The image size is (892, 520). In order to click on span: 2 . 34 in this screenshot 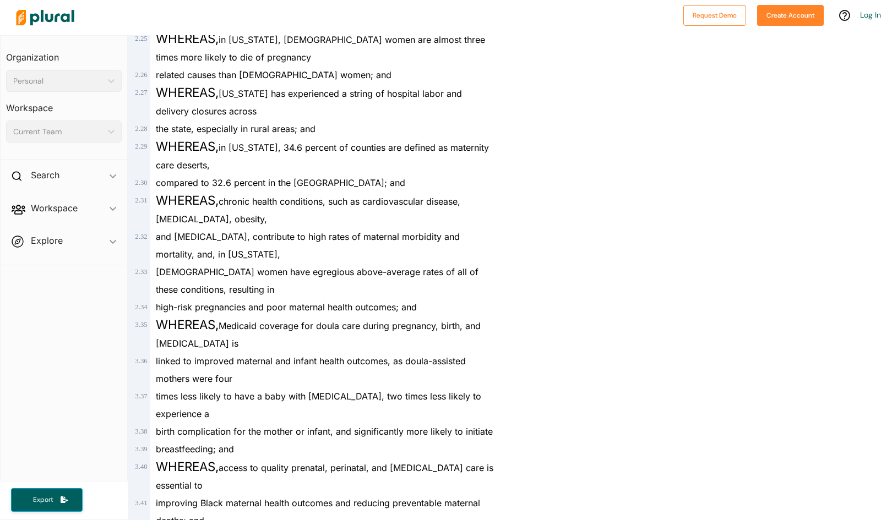, I will do `click(141, 307)`.